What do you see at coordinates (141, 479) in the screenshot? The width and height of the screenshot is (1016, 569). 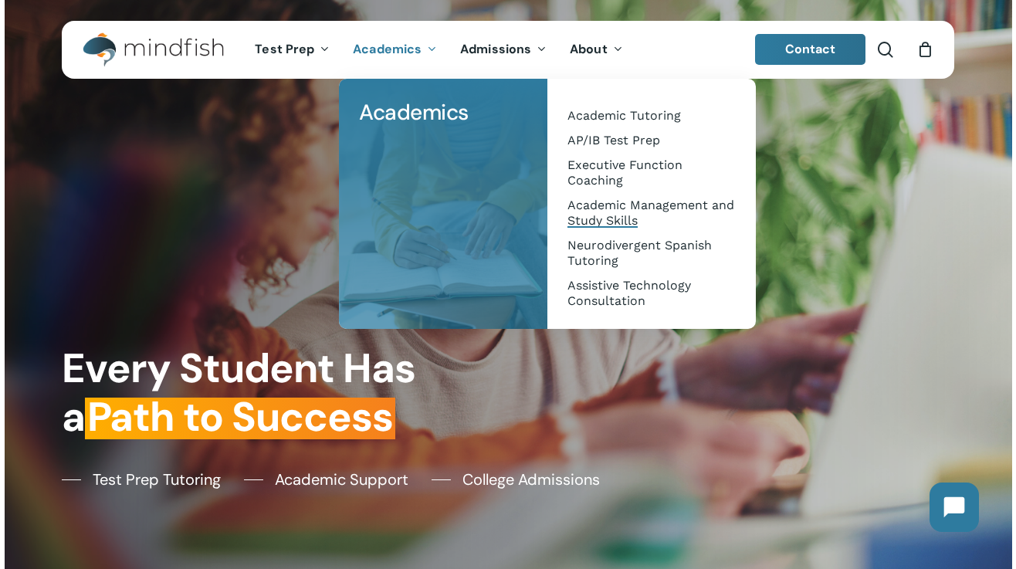 I see `a: Test Prep Tutoring` at bounding box center [141, 479].